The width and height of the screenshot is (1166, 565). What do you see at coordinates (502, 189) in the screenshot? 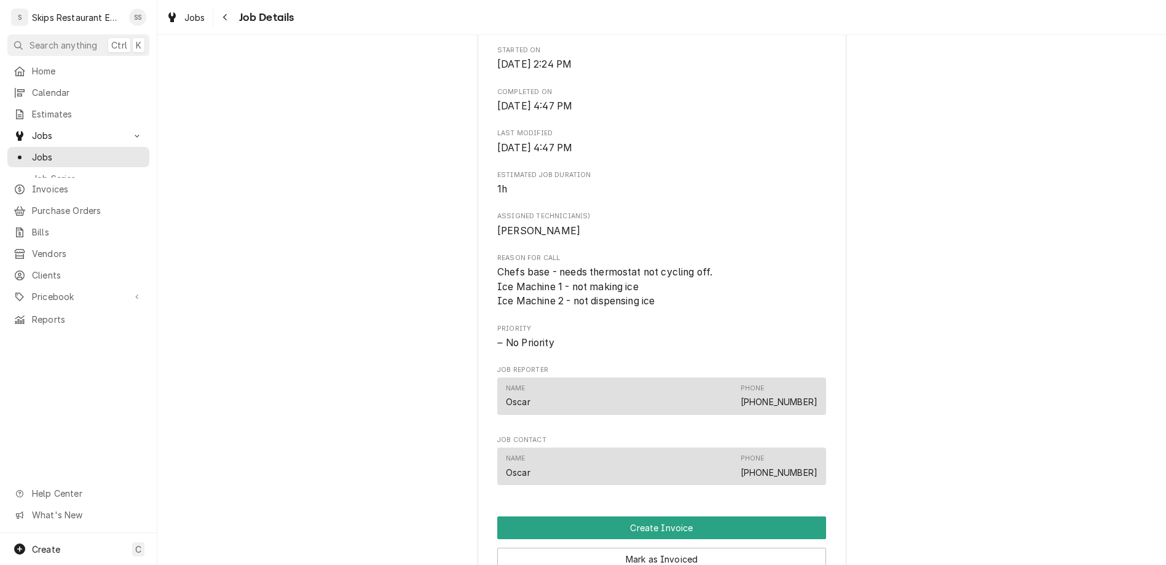
I see `span: 1h` at bounding box center [502, 189].